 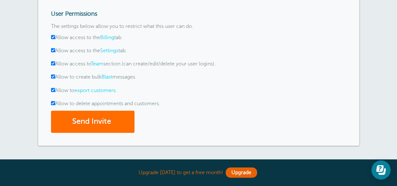 What do you see at coordinates (106, 104) in the screenshot?
I see `label: Allow to delete appointments and customers.` at bounding box center [106, 104].